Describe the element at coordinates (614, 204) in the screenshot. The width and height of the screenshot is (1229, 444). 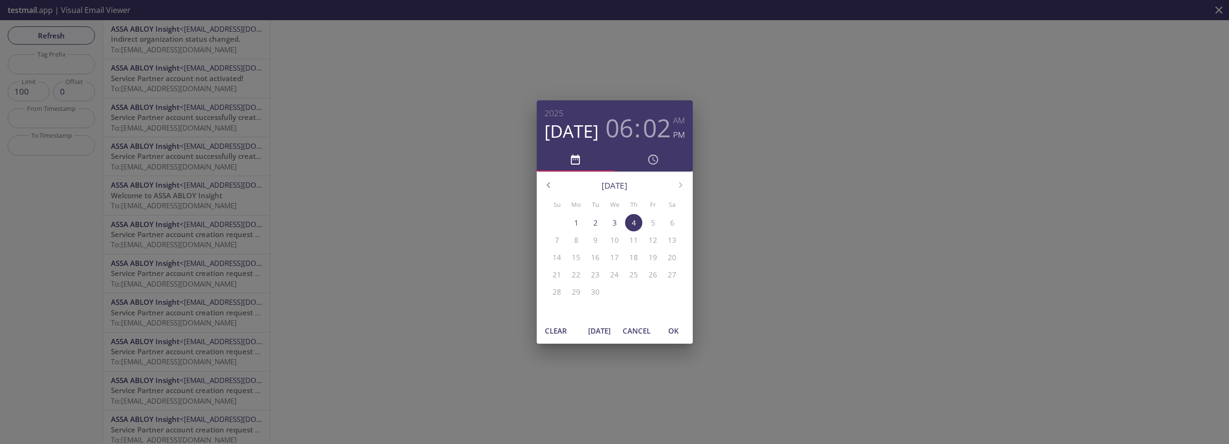
I see `span: We` at that location.